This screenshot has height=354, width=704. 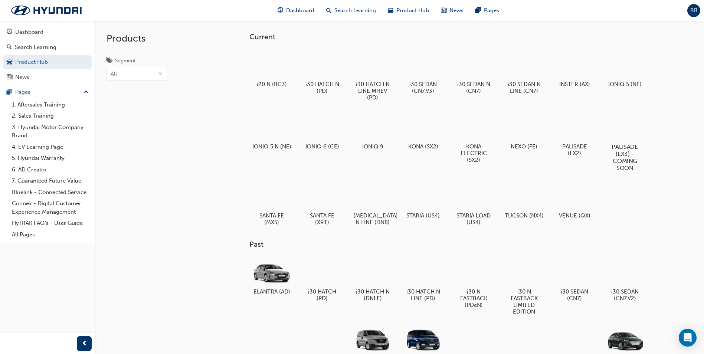 I want to click on span: tags-icon, so click(x=109, y=61).